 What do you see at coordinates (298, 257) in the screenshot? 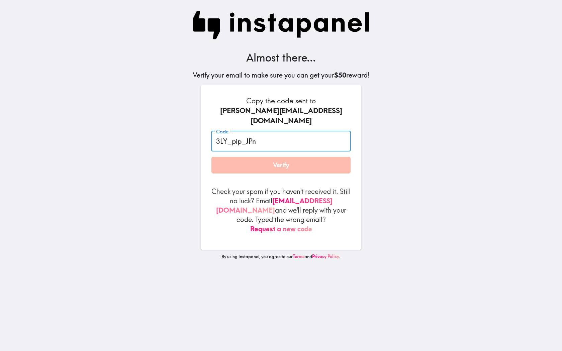
I see `a: Terms` at bounding box center [298, 257].